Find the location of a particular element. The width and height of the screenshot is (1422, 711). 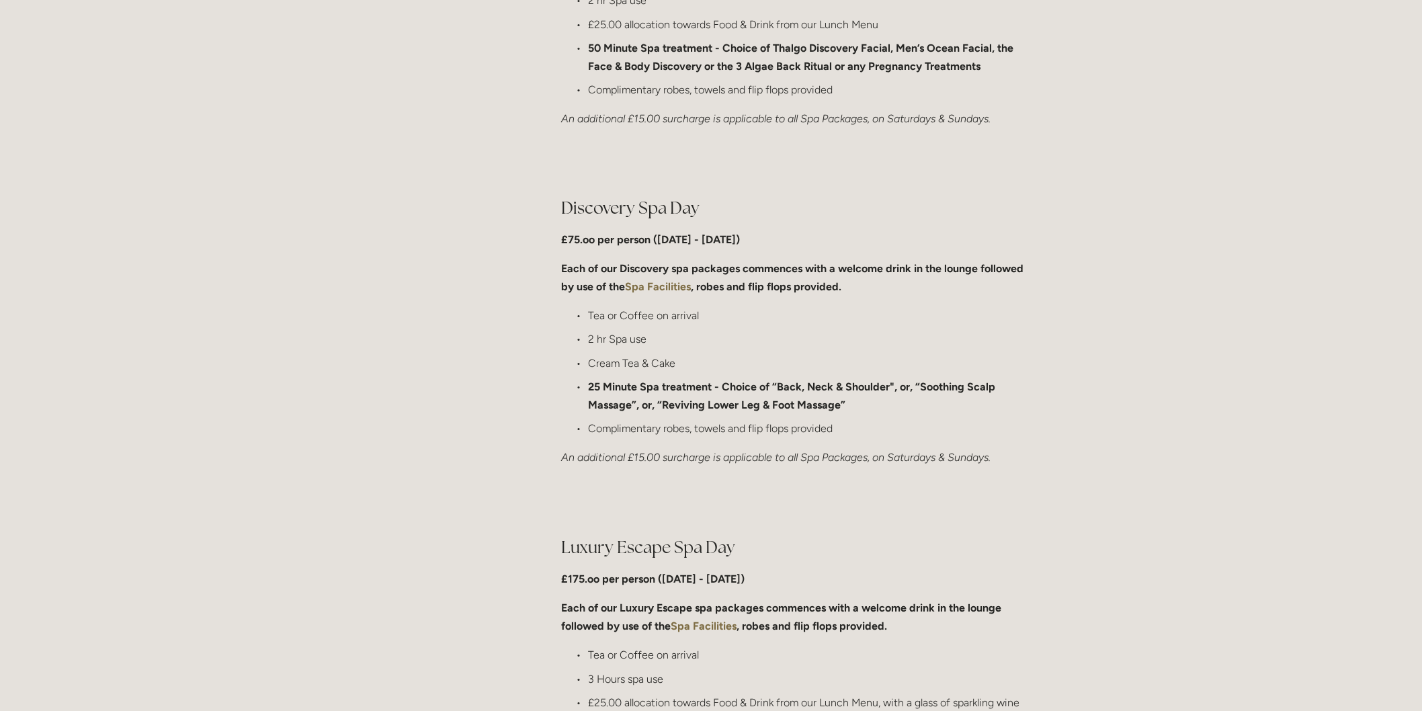

strong: Each of our Discovery spa packages commences with a welcome drink in the lounge followed by use o... is located at coordinates (794, 278).